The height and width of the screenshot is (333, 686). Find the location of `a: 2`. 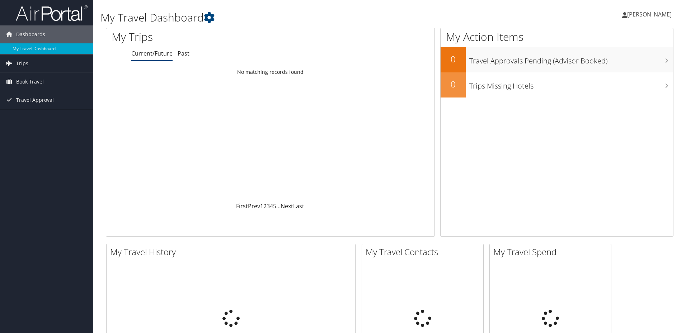

a: 2 is located at coordinates (265, 206).